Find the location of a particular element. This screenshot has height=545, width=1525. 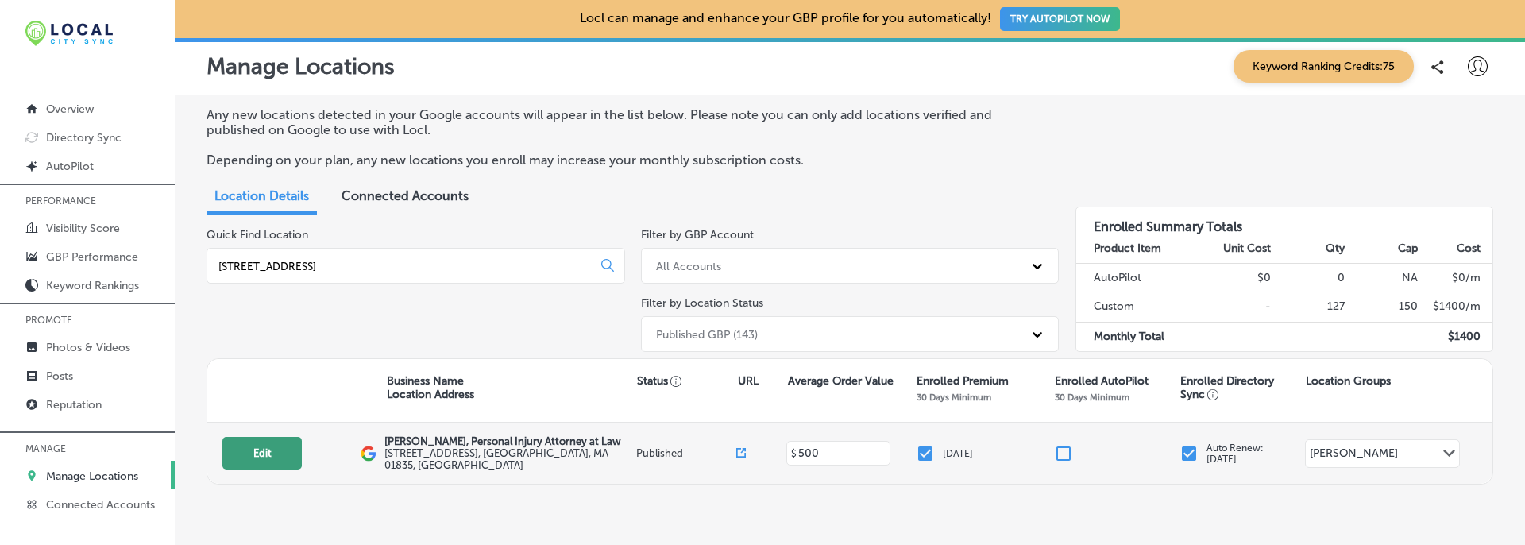

h3: Enrolled Summary Totals is located at coordinates (1284, 221).